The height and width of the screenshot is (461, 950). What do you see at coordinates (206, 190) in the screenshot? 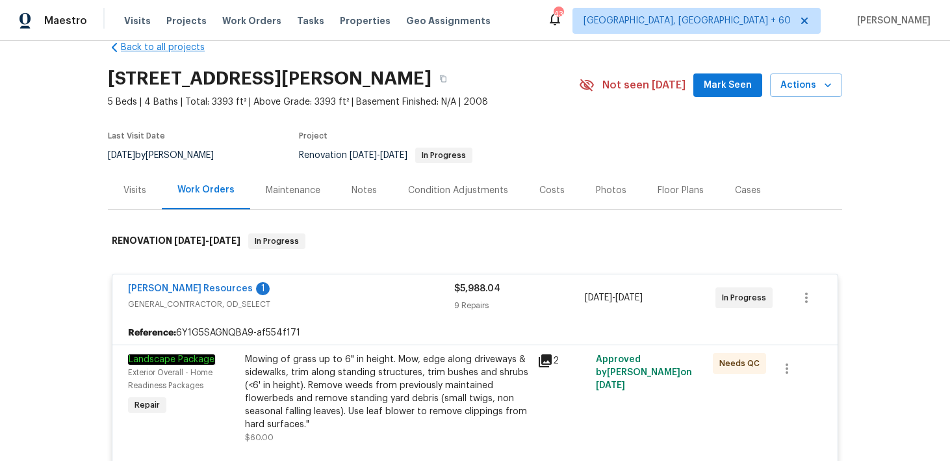
I see `div: Work Orders` at bounding box center [206, 190].